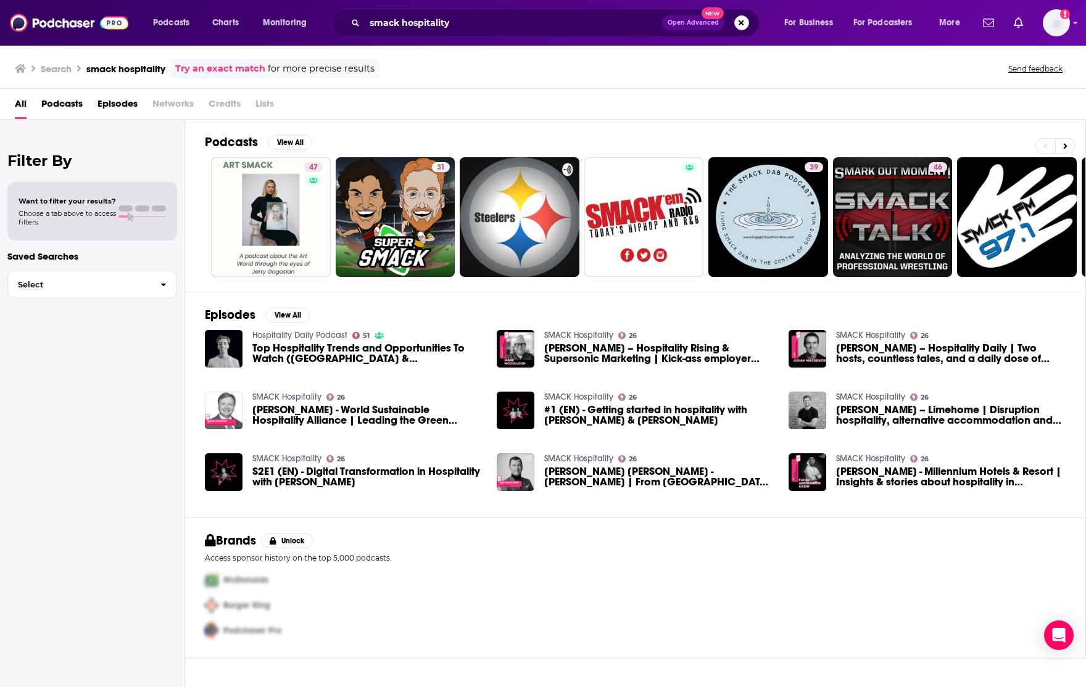  I want to click on img: Josiah Mackenzie – Hospitality Daily | Two hosts, countless tales, and a daily dose of hospitality, so click(807, 349).